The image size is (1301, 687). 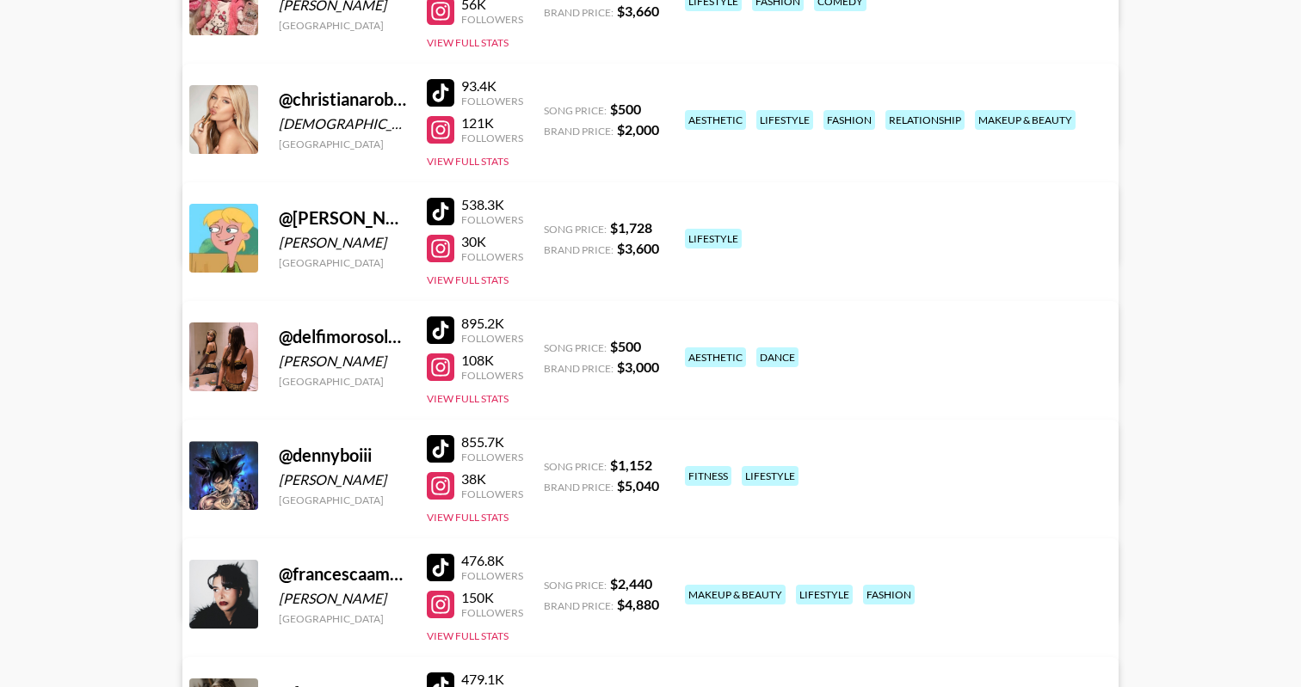 I want to click on div: @ dennyboiii, so click(x=342, y=455).